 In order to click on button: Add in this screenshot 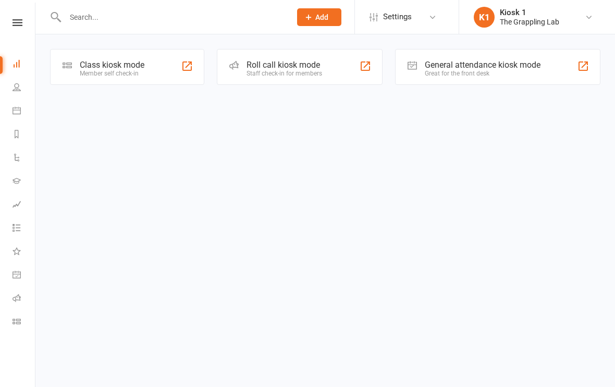, I will do `click(319, 17)`.